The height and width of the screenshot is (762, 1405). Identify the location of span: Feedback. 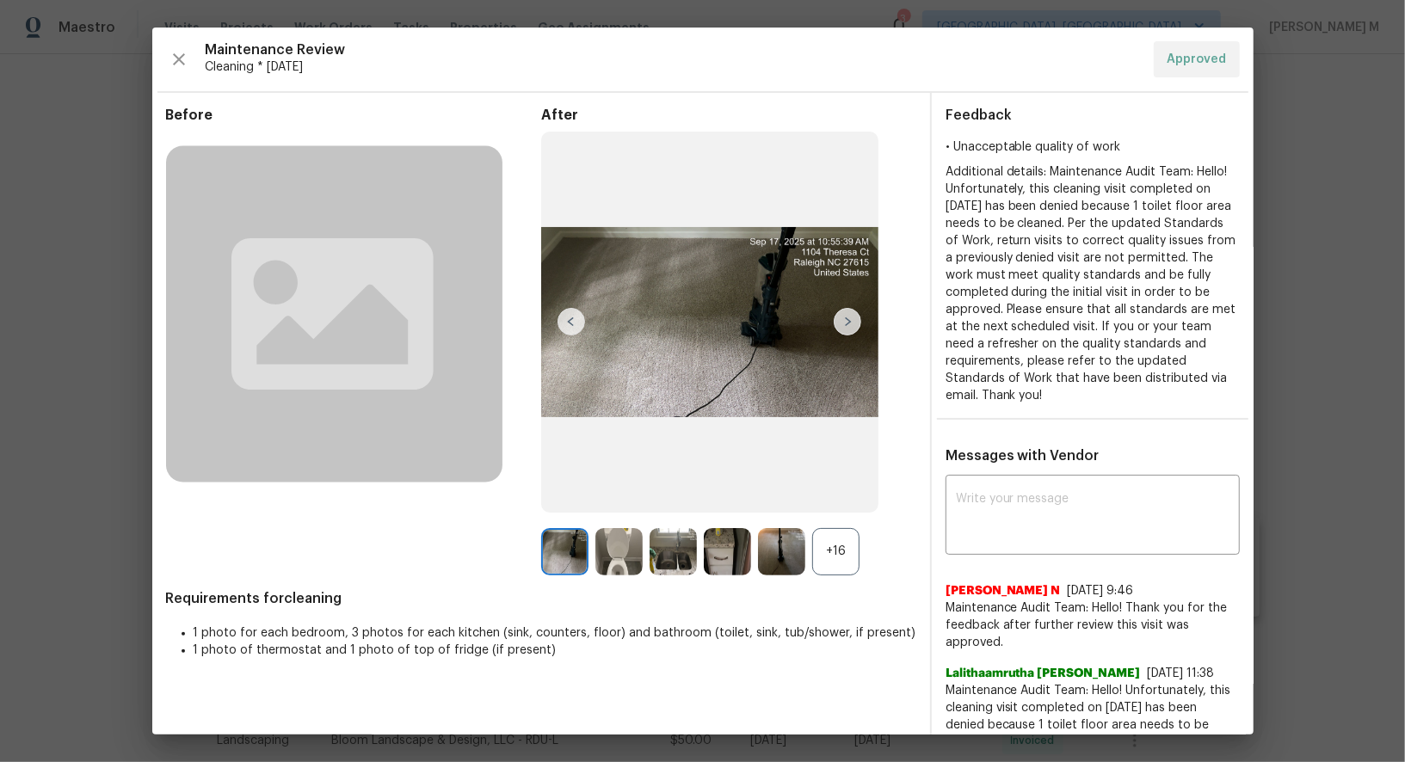
(978, 115).